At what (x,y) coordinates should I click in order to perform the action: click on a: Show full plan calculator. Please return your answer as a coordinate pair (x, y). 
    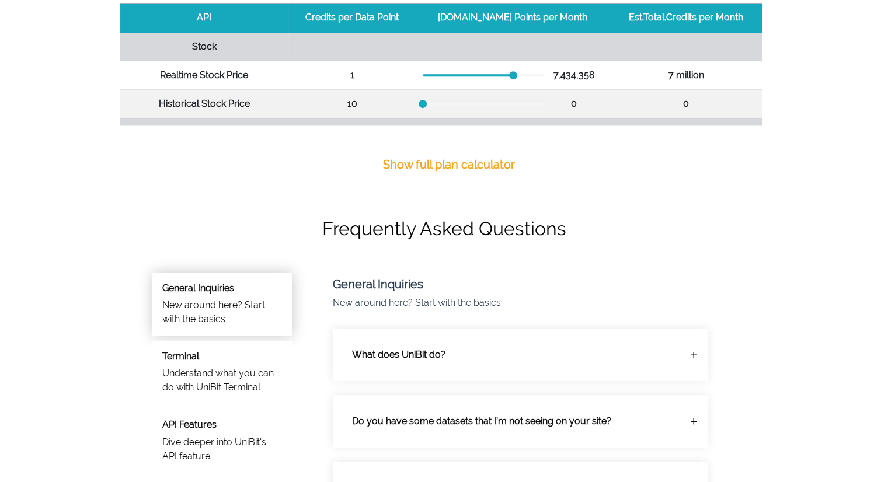
    Looking at the image, I should click on (449, 165).